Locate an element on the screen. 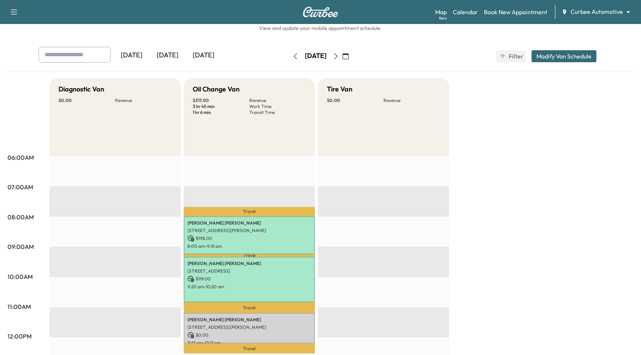 The height and width of the screenshot is (355, 641). button: Modify Van Schedule is located at coordinates (564, 56).